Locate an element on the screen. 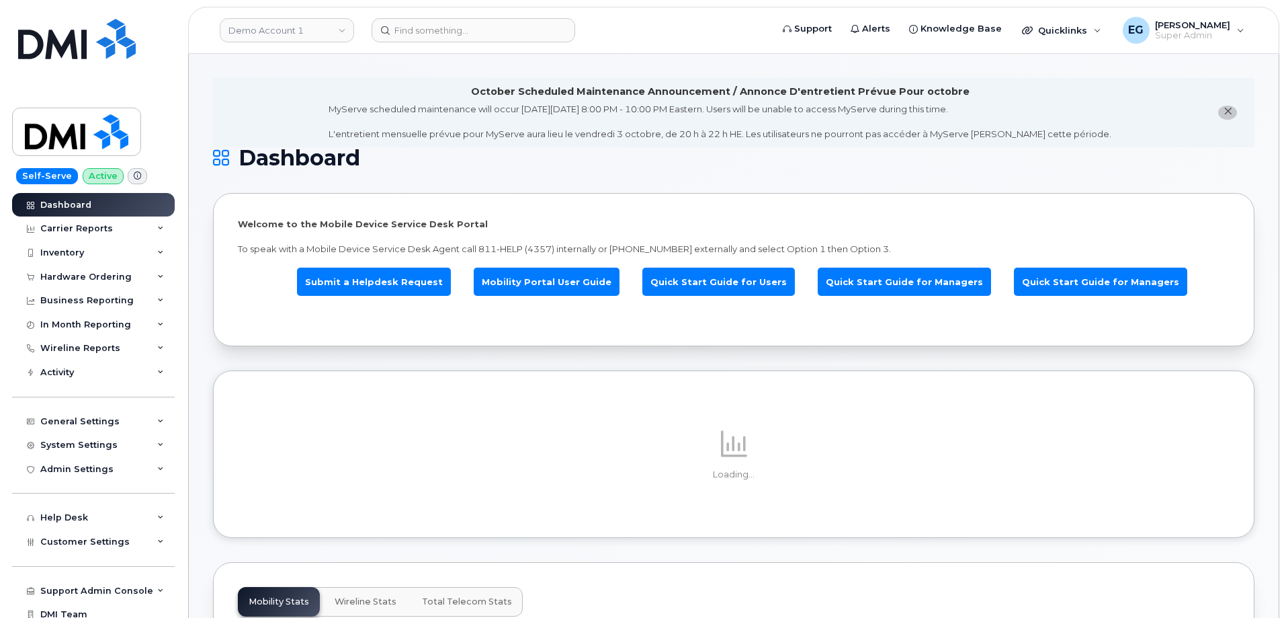  a: Mobility Portal User Guide is located at coordinates (546, 282).